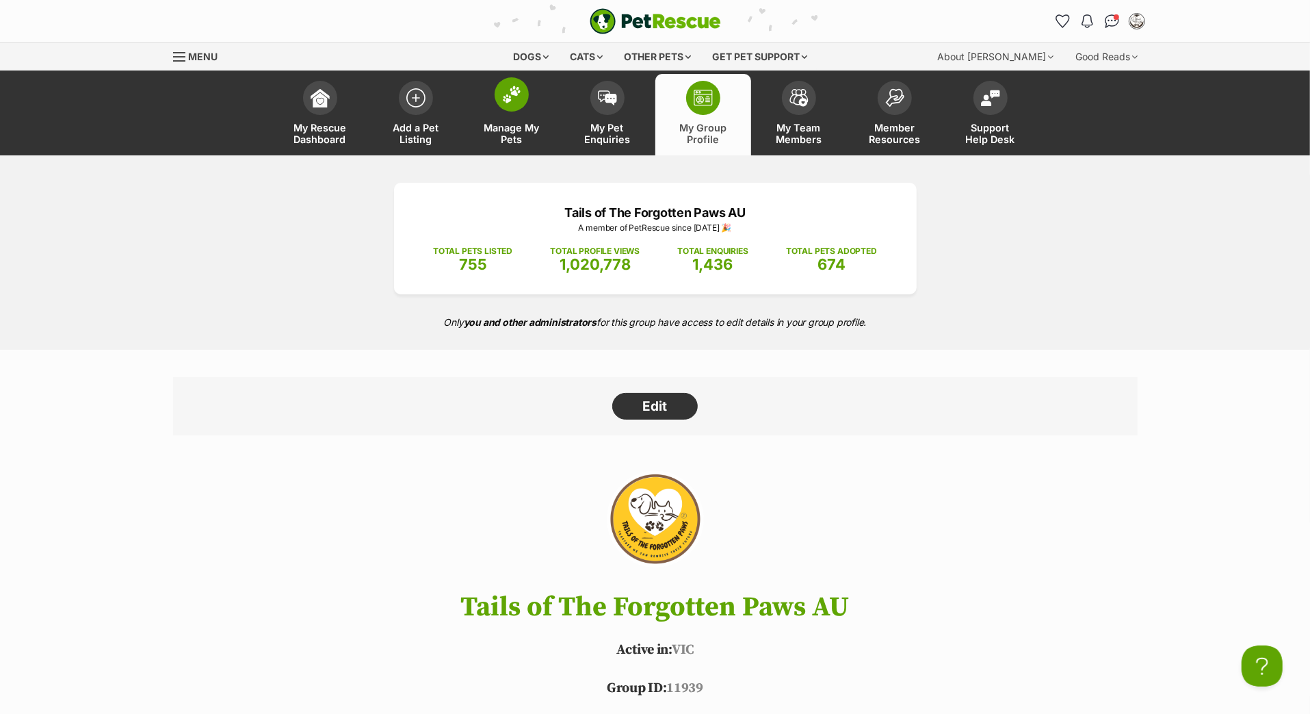 This screenshot has height=714, width=1310. Describe the element at coordinates (1137, 21) in the screenshot. I see `button: My account` at that location.